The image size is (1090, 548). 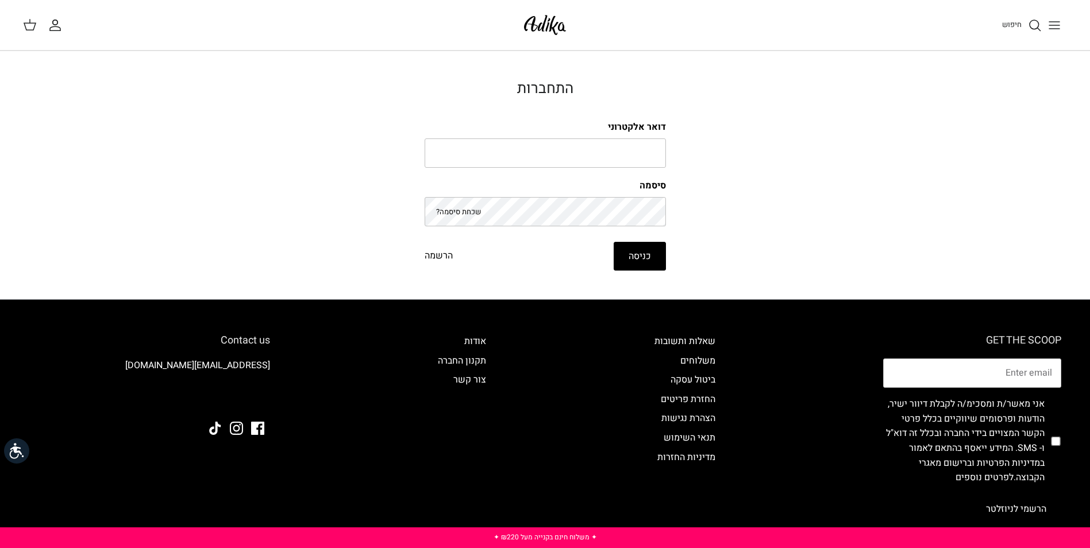 What do you see at coordinates (545, 537) in the screenshot?
I see `a: ✦ משלוח חינם בקנייה מעל ₪220 ✦` at bounding box center [545, 537].